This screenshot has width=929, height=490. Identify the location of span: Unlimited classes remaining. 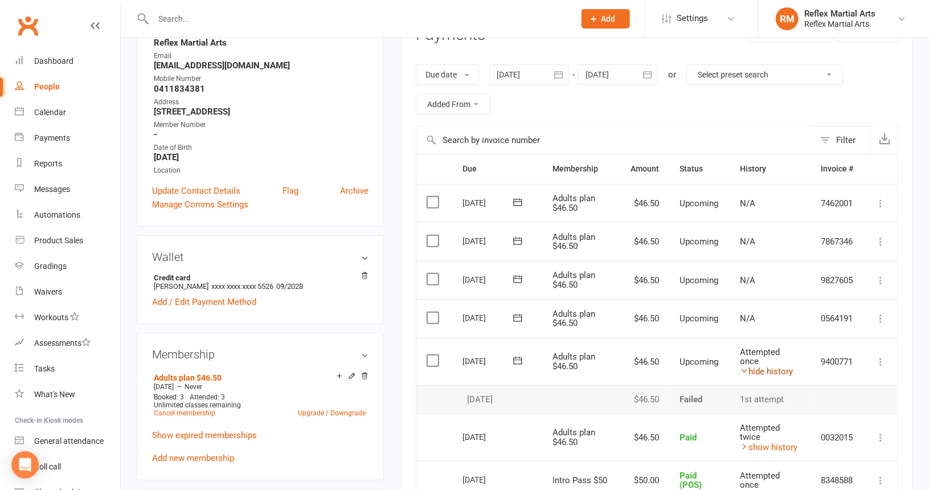
(197, 405).